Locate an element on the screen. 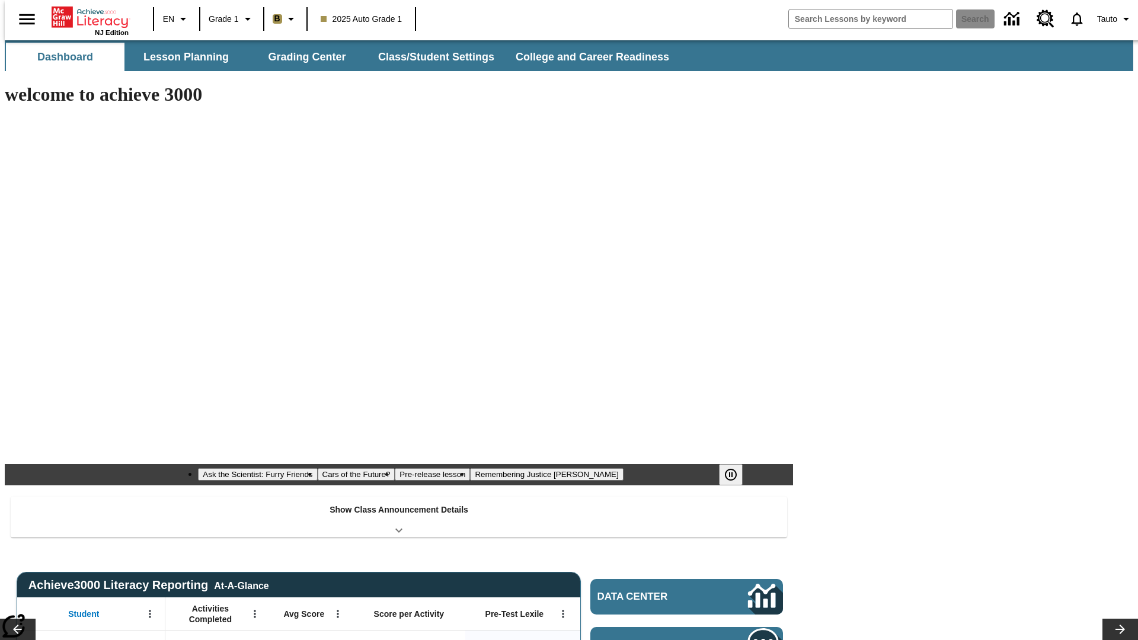 This screenshot has width=1138, height=640. a: Notifications is located at coordinates (1077, 19).